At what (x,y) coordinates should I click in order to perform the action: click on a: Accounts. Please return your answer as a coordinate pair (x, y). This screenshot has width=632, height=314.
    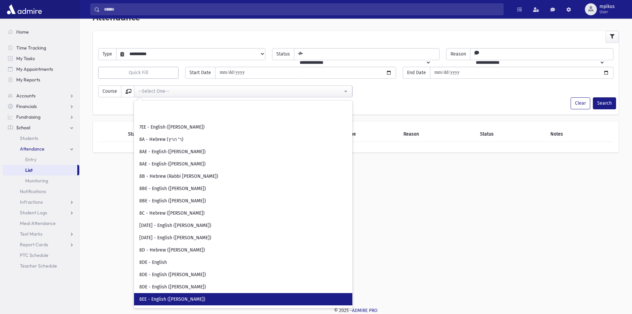
    Looking at the image, I should click on (41, 96).